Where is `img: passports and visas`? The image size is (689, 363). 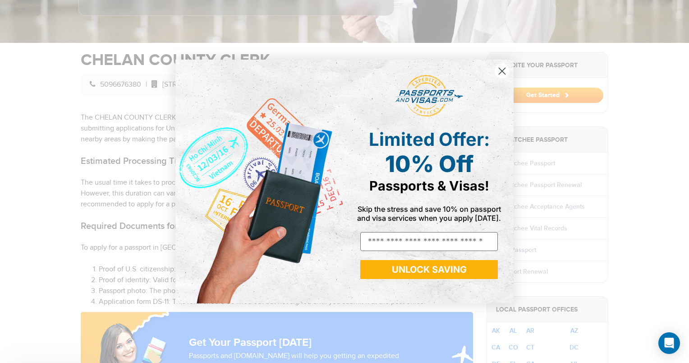
img: passports and visas is located at coordinates (429, 96).